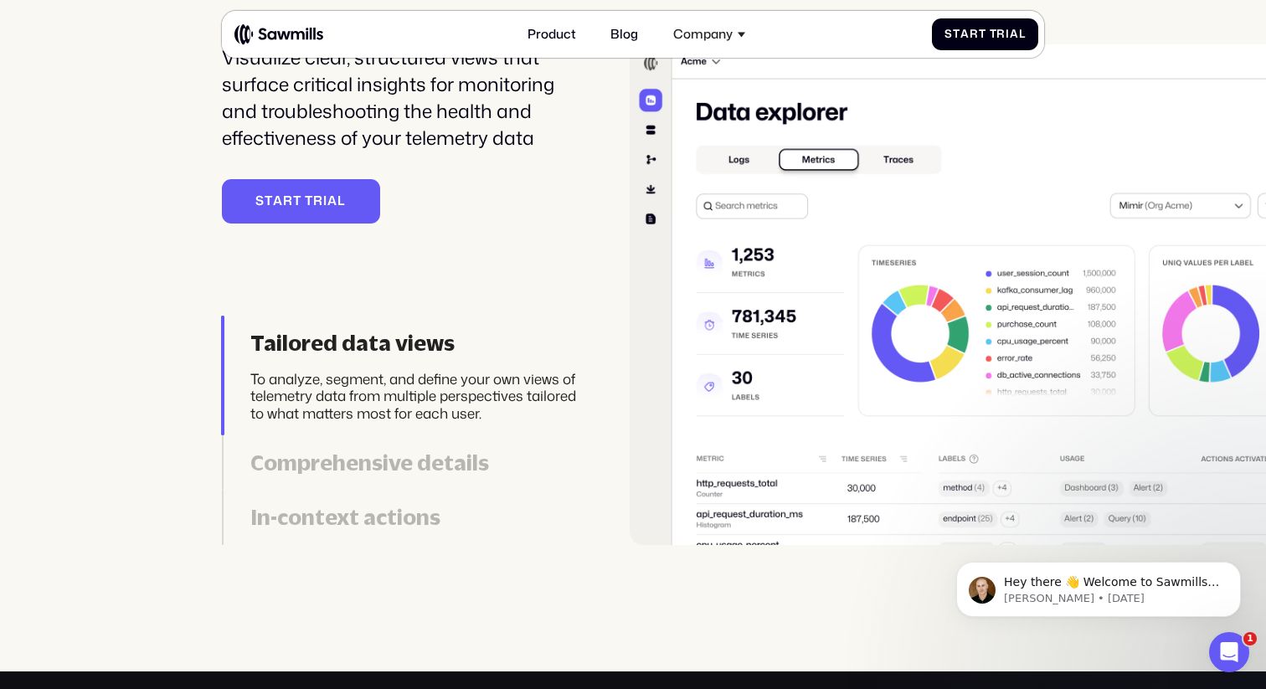 Image resolution: width=1266 pixels, height=689 pixels. I want to click on div: Comprehensive details, so click(418, 462).